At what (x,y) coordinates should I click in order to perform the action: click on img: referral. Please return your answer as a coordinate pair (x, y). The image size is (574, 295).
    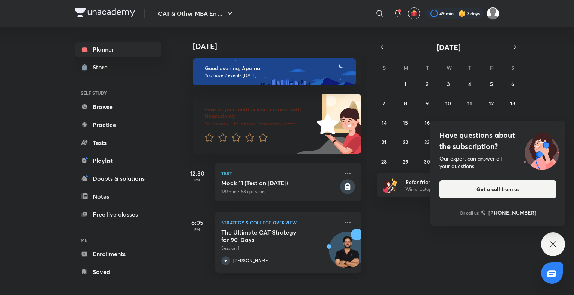
    Looking at the image, I should click on (390, 185).